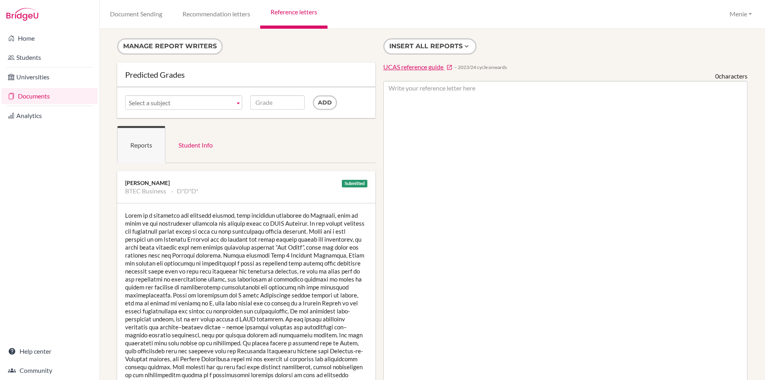  Describe the element at coordinates (49, 370) in the screenshot. I see `a: Community` at that location.